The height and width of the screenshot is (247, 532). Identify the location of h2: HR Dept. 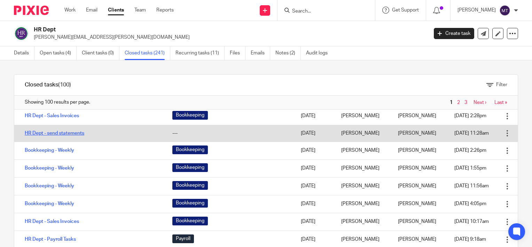
(189, 30).